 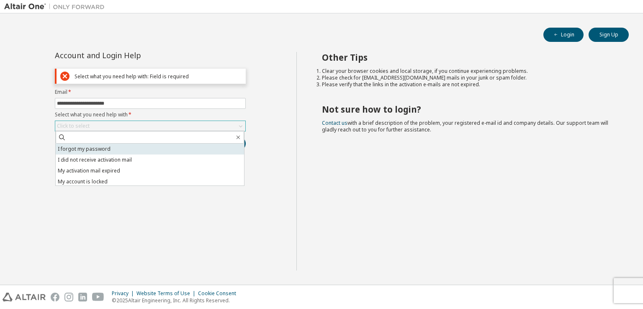 What do you see at coordinates (69, 297) in the screenshot?
I see `img: instagram.svg` at bounding box center [69, 297].